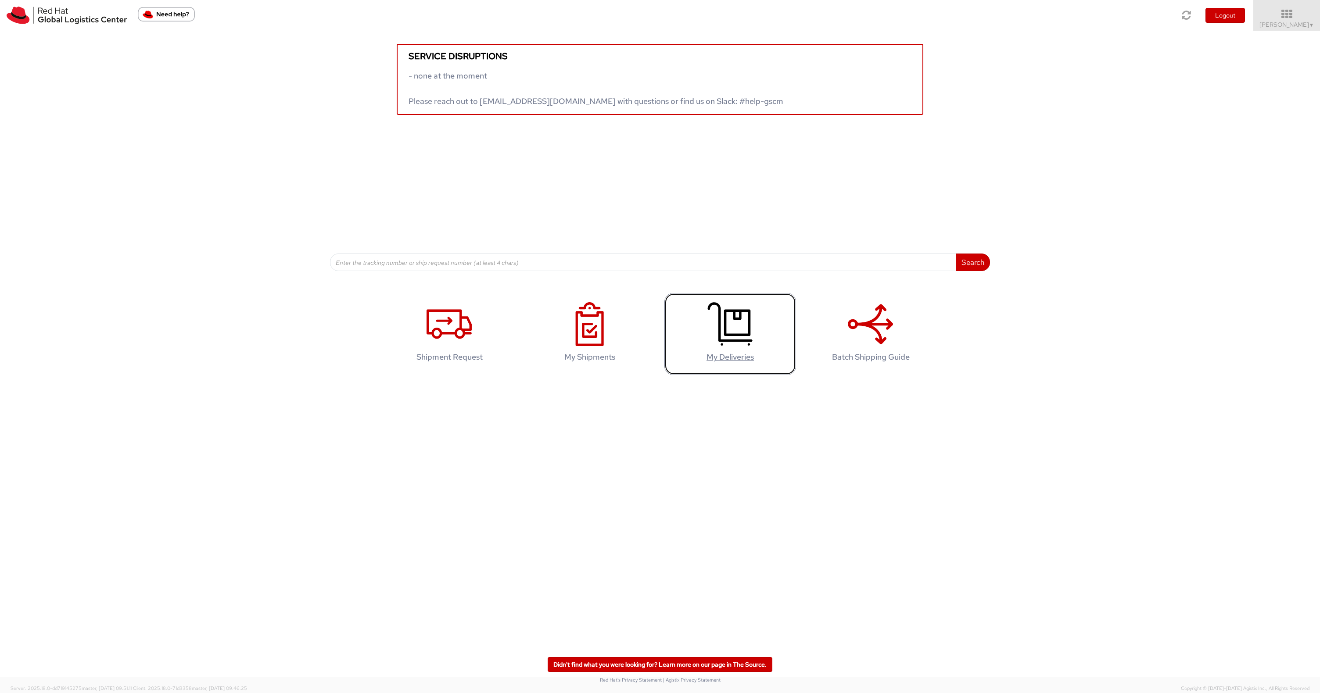 This screenshot has height=693, width=1320. Describe the element at coordinates (449, 334) in the screenshot. I see `a: Shipment Request` at that location.